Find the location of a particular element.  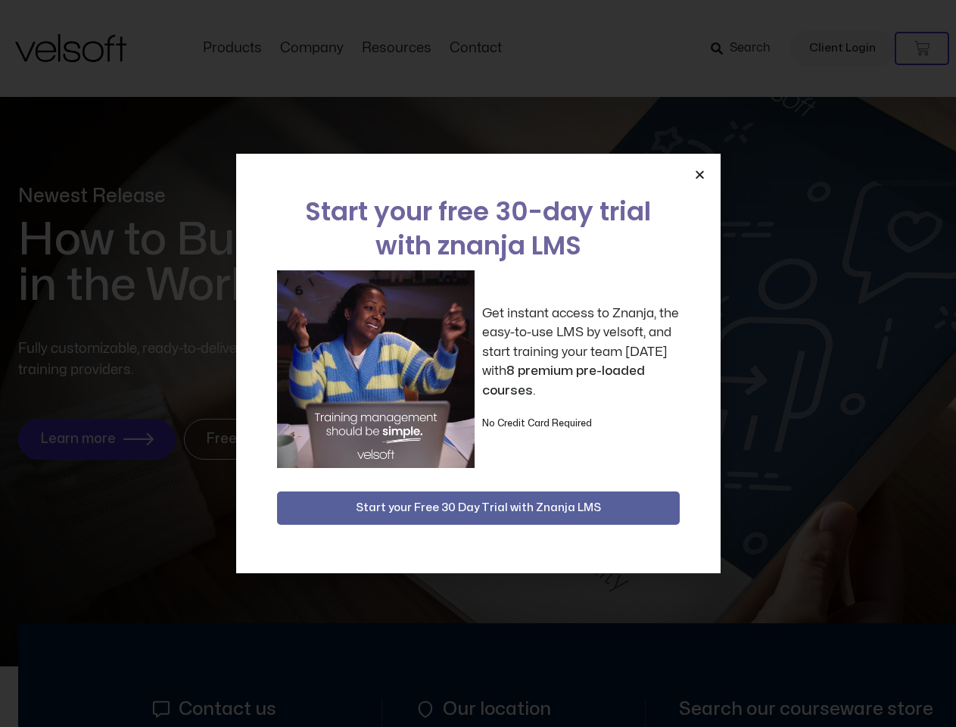

h2: Start your free 30-day trial with znanja LMS is located at coordinates (478, 229).